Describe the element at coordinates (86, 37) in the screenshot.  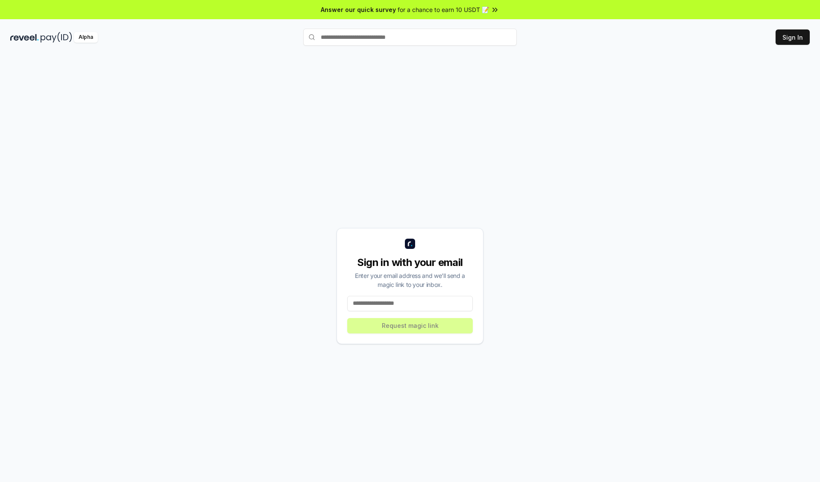
I see `div: Alpha` at that location.